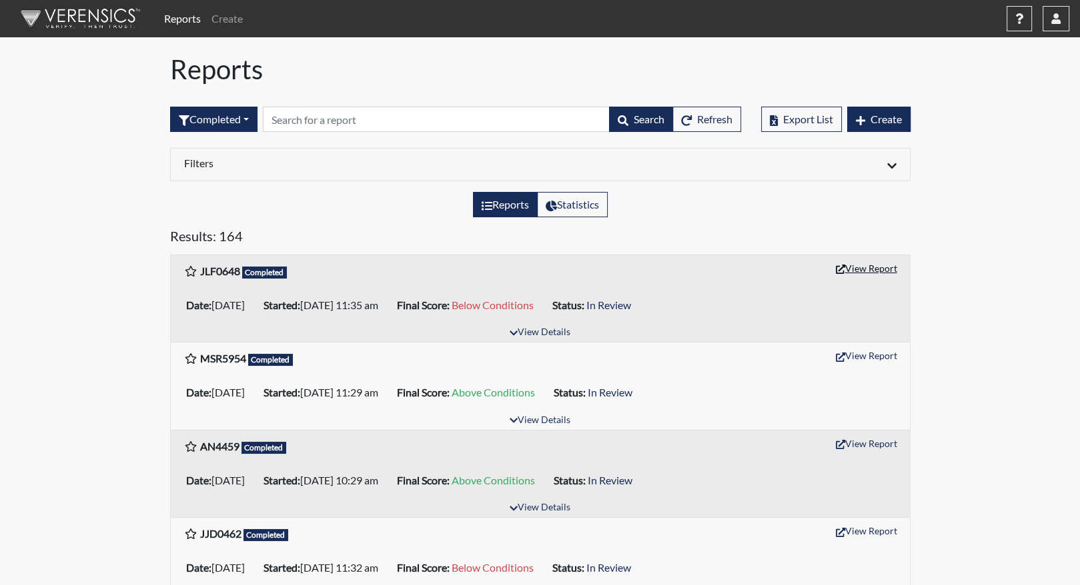 This screenshot has height=585, width=1080. Describe the element at coordinates (540, 69) in the screenshot. I see `h1: Reports` at that location.